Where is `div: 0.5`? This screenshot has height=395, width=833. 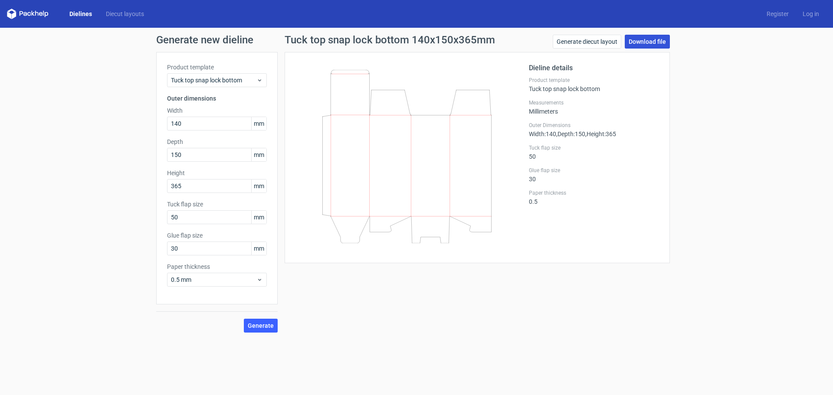
div: 0.5 is located at coordinates (594, 197).